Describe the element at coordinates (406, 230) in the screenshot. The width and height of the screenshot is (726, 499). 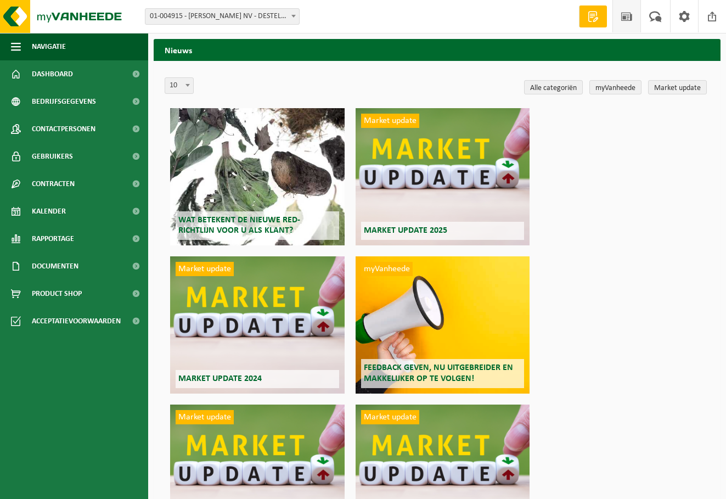
I see `span: Market update 2025` at that location.